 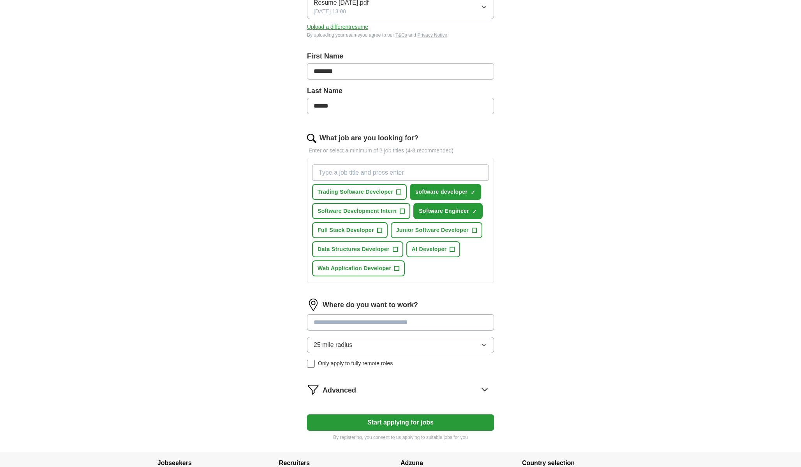 What do you see at coordinates (444, 211) in the screenshot?
I see `span: Software Engineer` at bounding box center [444, 211].